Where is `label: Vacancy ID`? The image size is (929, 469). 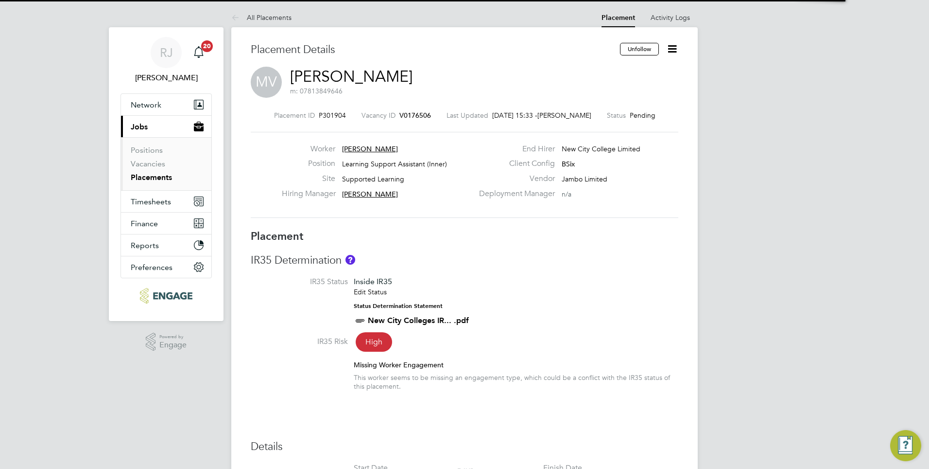 label: Vacancy ID is located at coordinates (379, 115).